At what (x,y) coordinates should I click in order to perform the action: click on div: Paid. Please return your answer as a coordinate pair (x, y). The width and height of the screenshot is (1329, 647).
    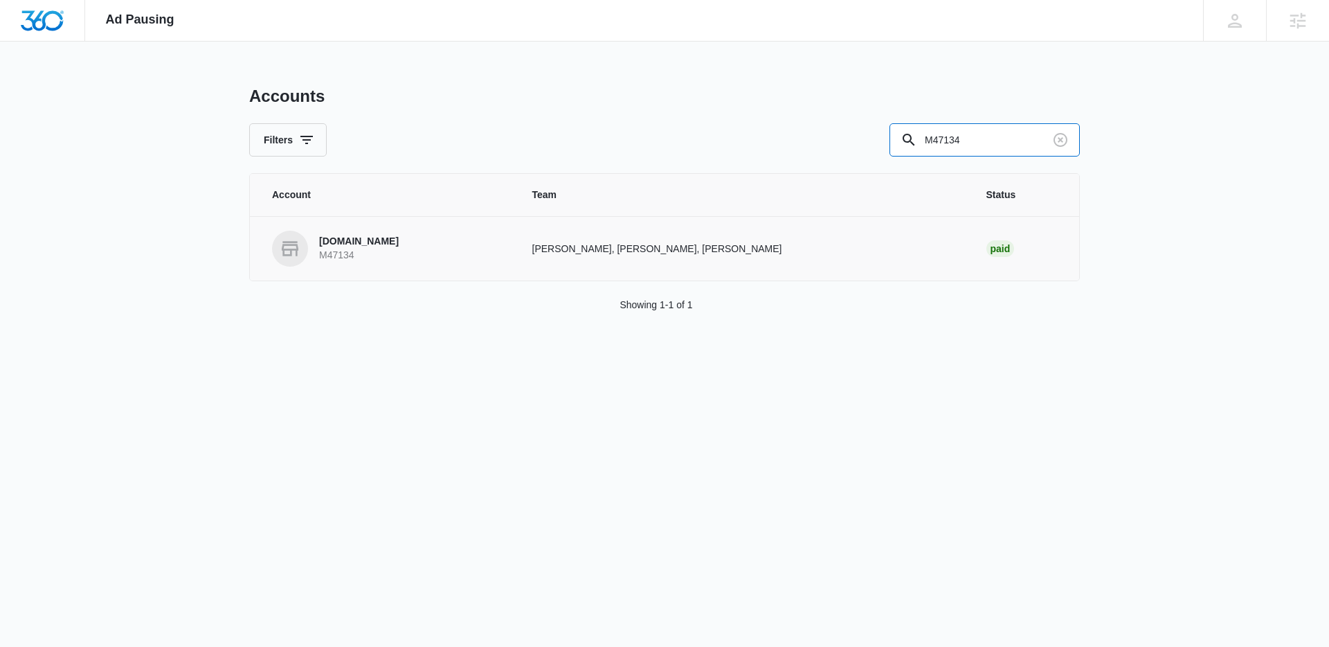
    Looking at the image, I should click on (1001, 249).